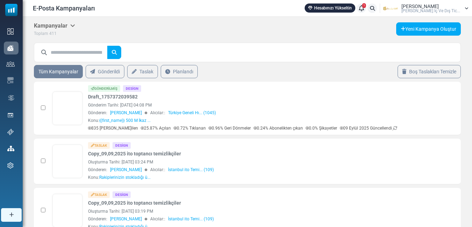  What do you see at coordinates (179, 72) in the screenshot?
I see `a: Planlandı` at bounding box center [179, 72].